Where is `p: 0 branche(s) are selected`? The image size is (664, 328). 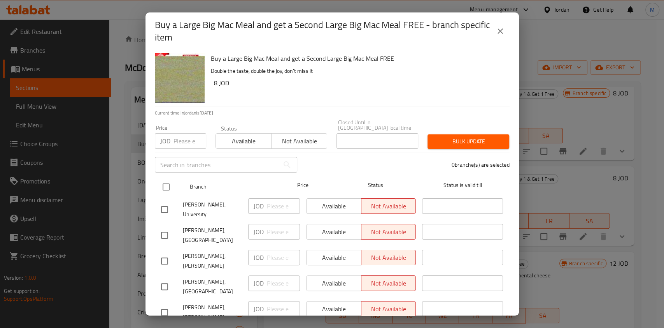 p: 0 branche(s) are selected is located at coordinates (481, 165).